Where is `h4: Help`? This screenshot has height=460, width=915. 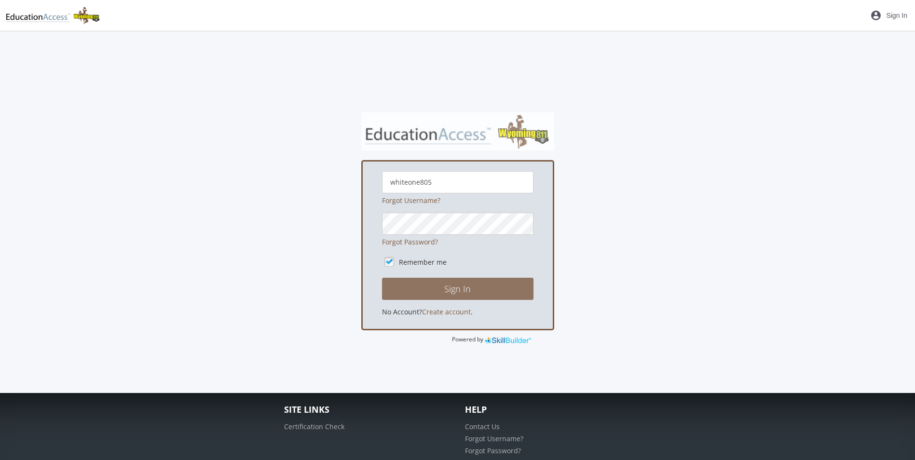 h4: Help is located at coordinates (548, 410).